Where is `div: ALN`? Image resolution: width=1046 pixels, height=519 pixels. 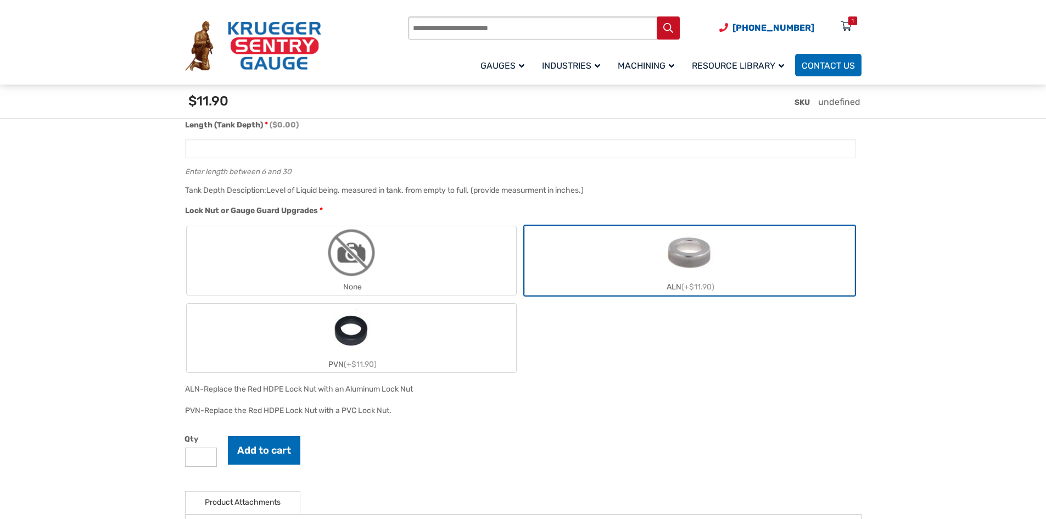 div: ALN is located at coordinates (690, 287).